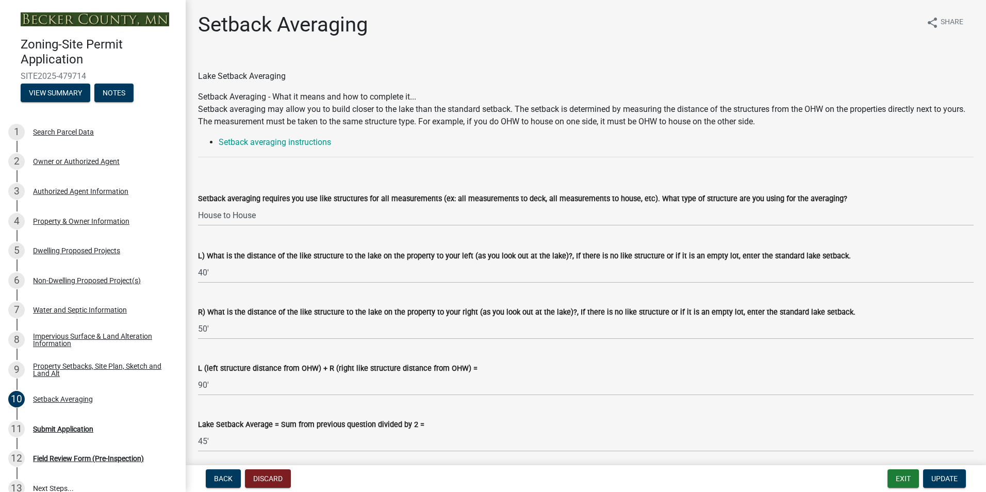 This screenshot has width=986, height=492. What do you see at coordinates (81, 221) in the screenshot?
I see `div: Property & Owner Information` at bounding box center [81, 221].